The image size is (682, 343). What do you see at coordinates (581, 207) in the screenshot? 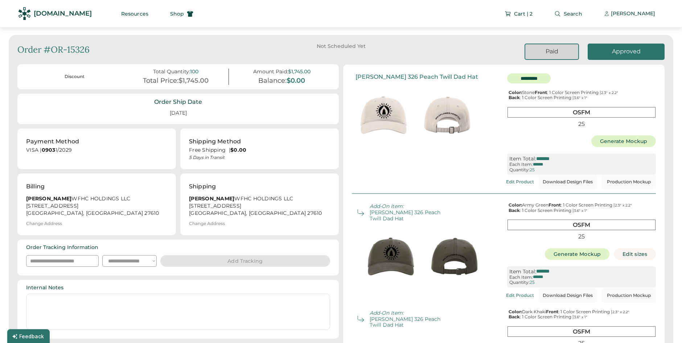
I see `div: Army Green : 1 Color Screen Printing | : 1 Color Screen Printing |` at bounding box center [581, 207].